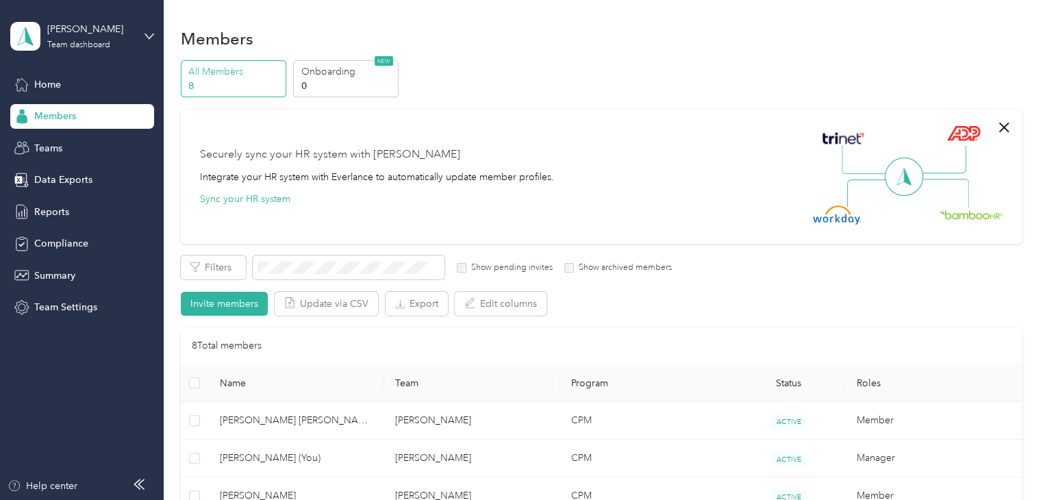 The width and height of the screenshot is (1045, 500). What do you see at coordinates (217, 38) in the screenshot?
I see `h1: Members` at bounding box center [217, 38].